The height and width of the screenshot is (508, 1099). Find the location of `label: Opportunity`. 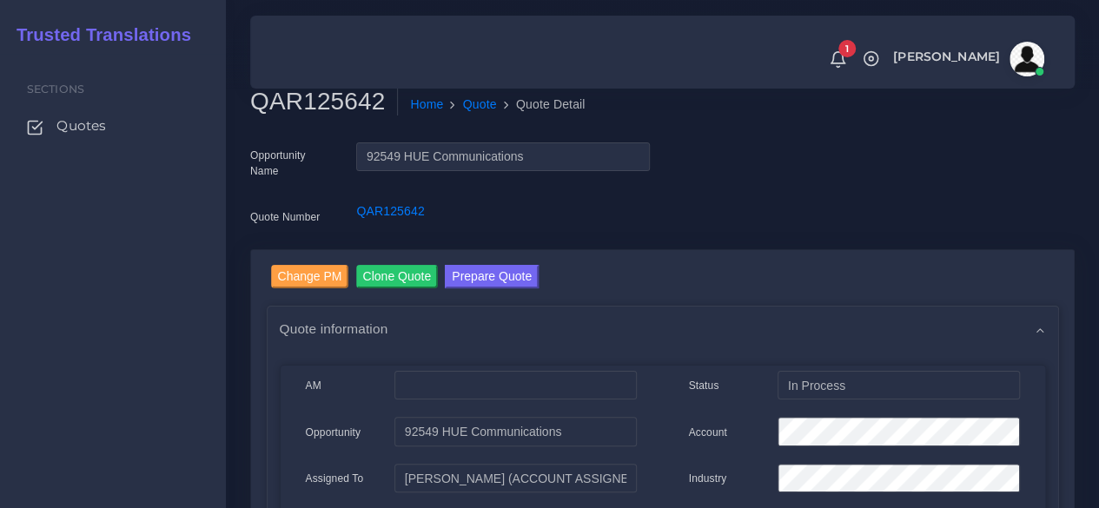

label: Opportunity is located at coordinates (334, 433).